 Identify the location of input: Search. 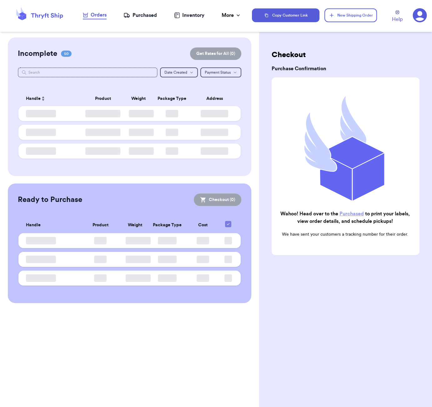
(87, 72).